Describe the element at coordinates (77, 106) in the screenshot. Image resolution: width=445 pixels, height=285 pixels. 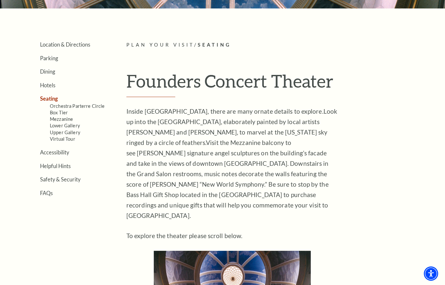
I see `a: Orchestra Parterre Circle` at that location.